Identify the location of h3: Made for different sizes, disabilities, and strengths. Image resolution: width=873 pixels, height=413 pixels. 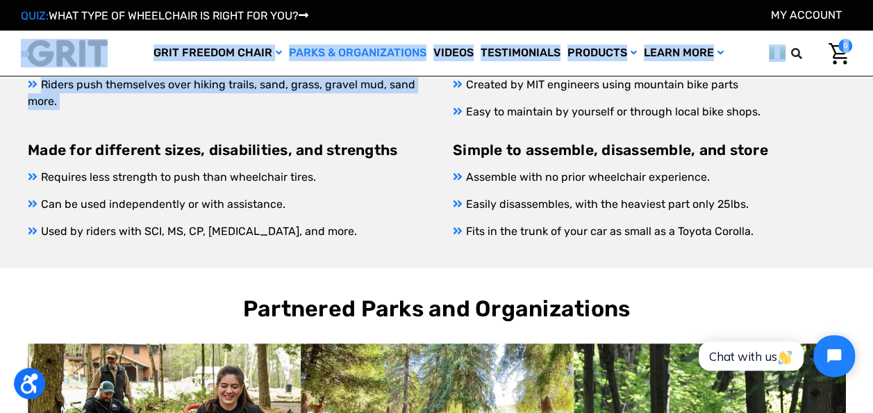
(224, 149).